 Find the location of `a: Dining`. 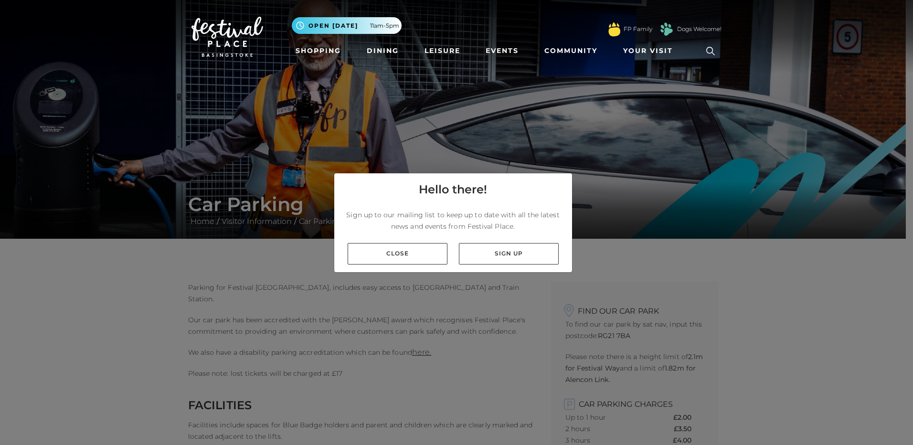

a: Dining is located at coordinates (382, 51).